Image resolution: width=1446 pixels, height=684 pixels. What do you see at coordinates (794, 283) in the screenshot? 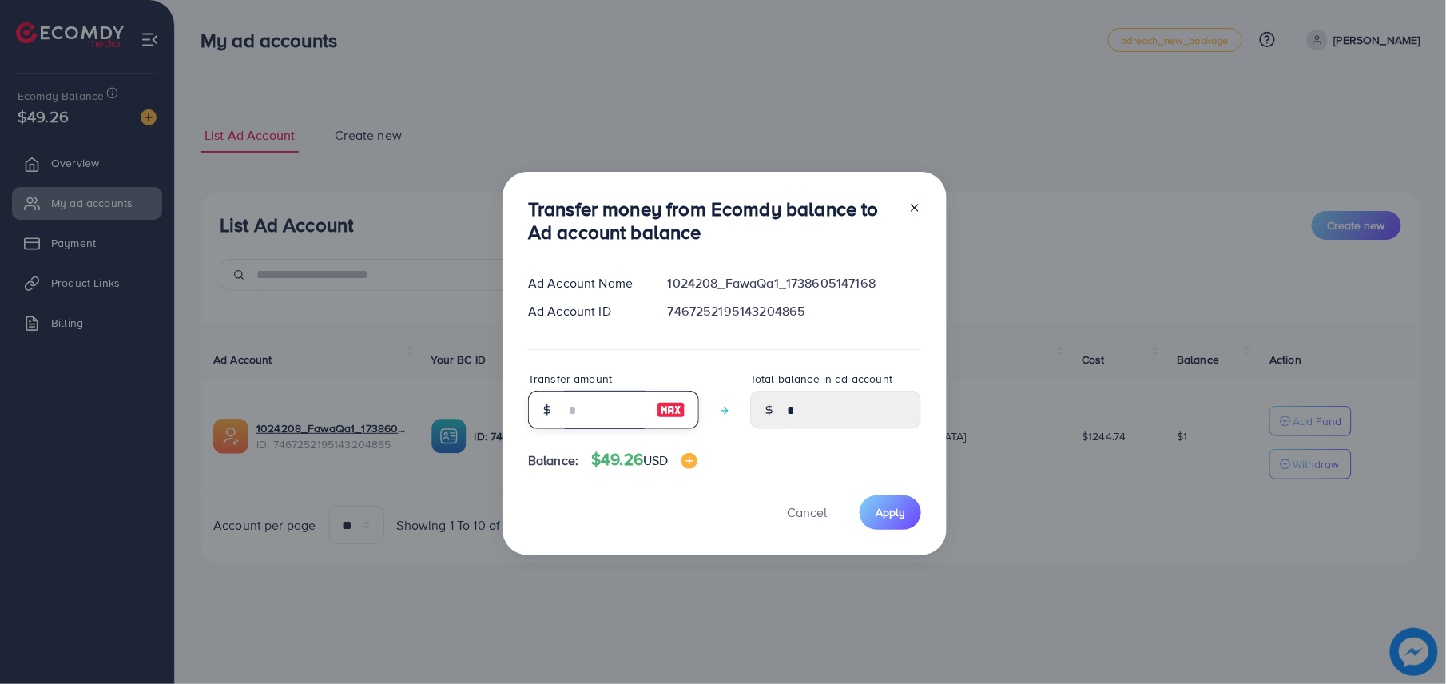
I see `div: 1024208_FawaQa1_1738605147168` at bounding box center [794, 283].